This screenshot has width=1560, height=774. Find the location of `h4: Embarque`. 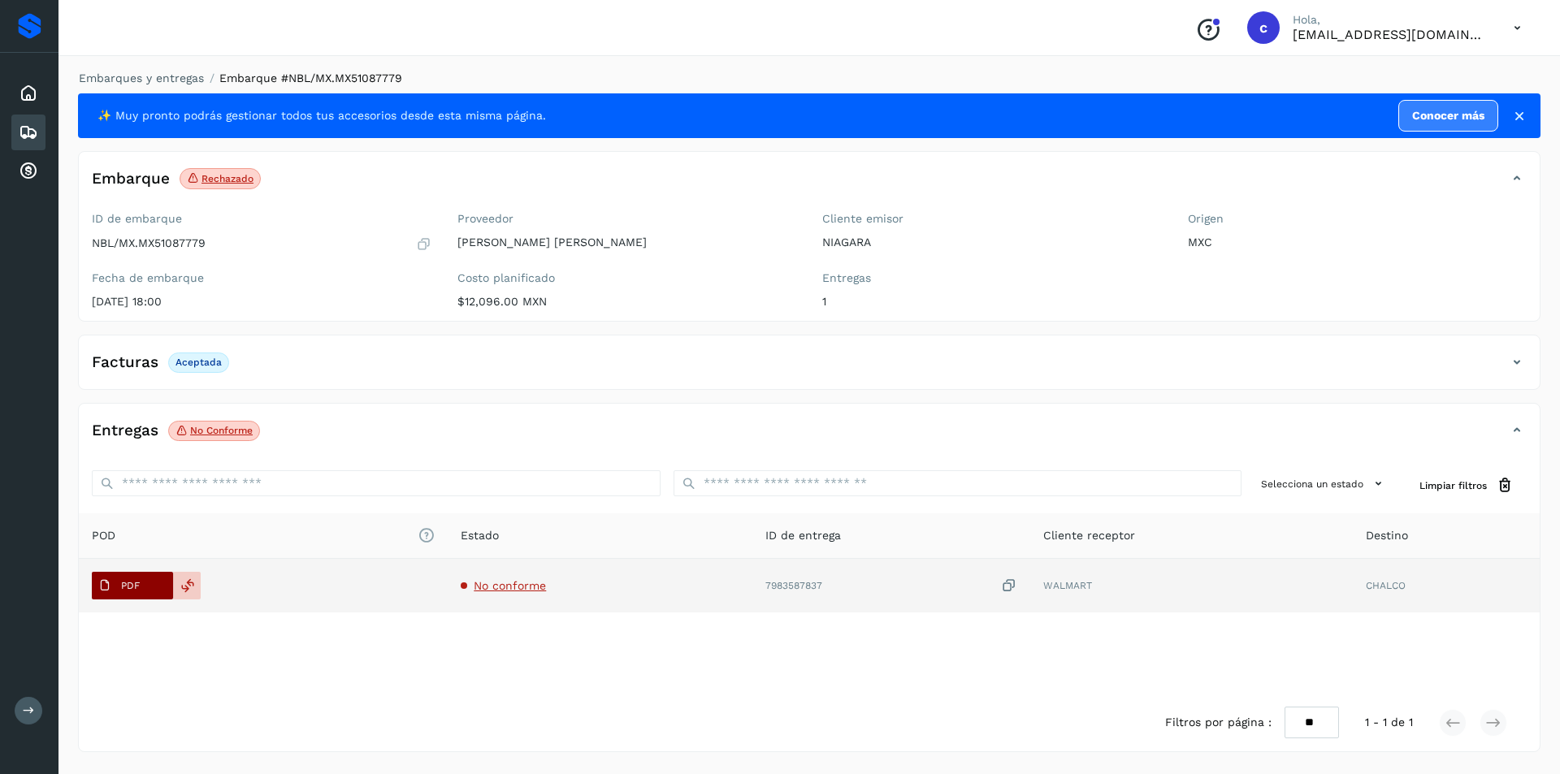

h4: Embarque is located at coordinates (131, 179).